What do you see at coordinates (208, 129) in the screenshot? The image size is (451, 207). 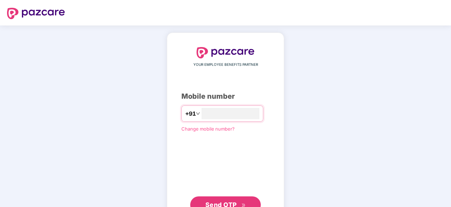 I see `span: Change mobile number?` at bounding box center [208, 129].